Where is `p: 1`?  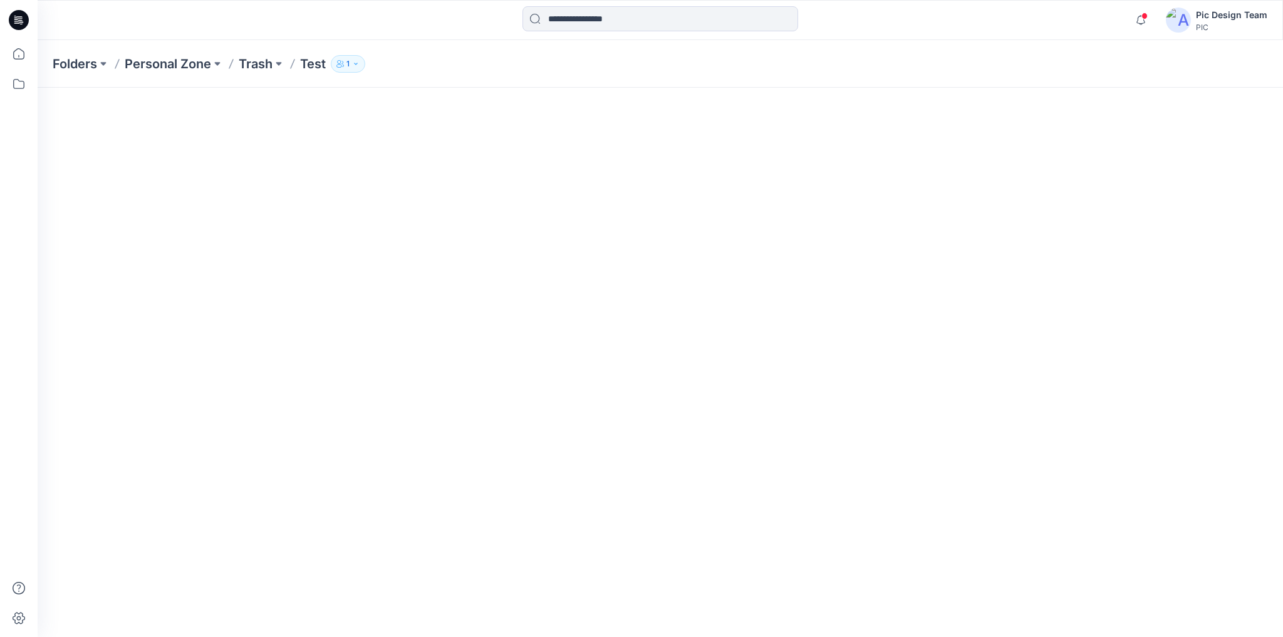 p: 1 is located at coordinates (348, 64).